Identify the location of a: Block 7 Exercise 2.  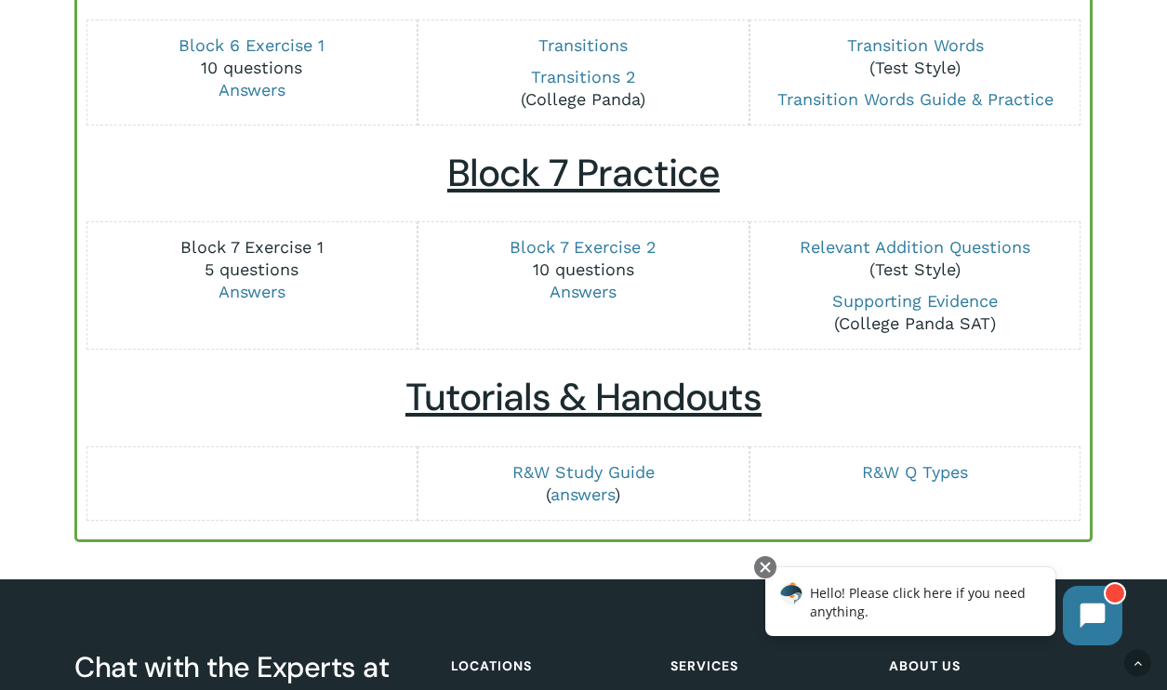
(583, 246).